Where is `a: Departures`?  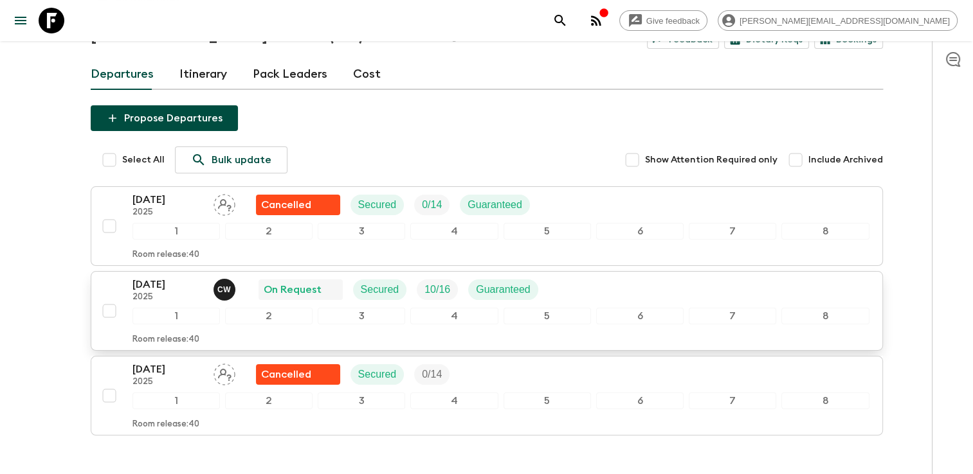
a: Departures is located at coordinates (122, 75).